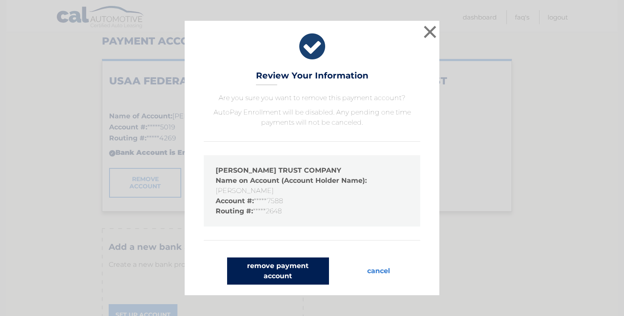  I want to click on button: cancel, so click(379, 271).